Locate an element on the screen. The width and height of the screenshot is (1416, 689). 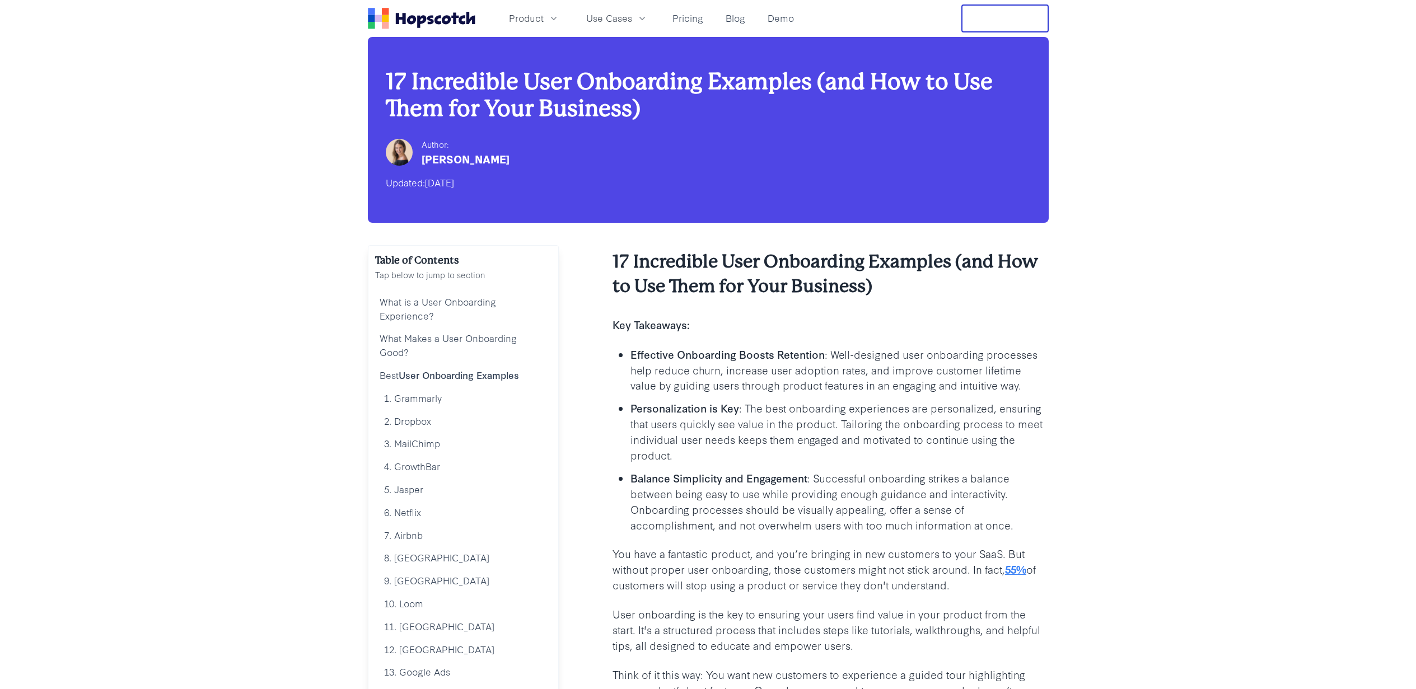
a: 55% is located at coordinates (1016, 569).